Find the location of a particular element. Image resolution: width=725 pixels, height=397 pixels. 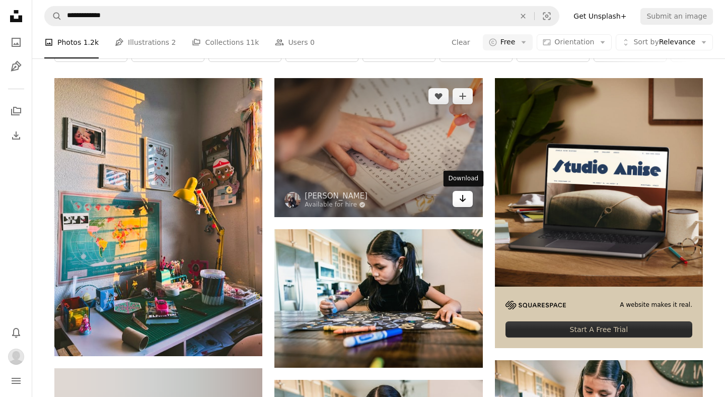

div: Start A Free Trial is located at coordinates (599, 329).